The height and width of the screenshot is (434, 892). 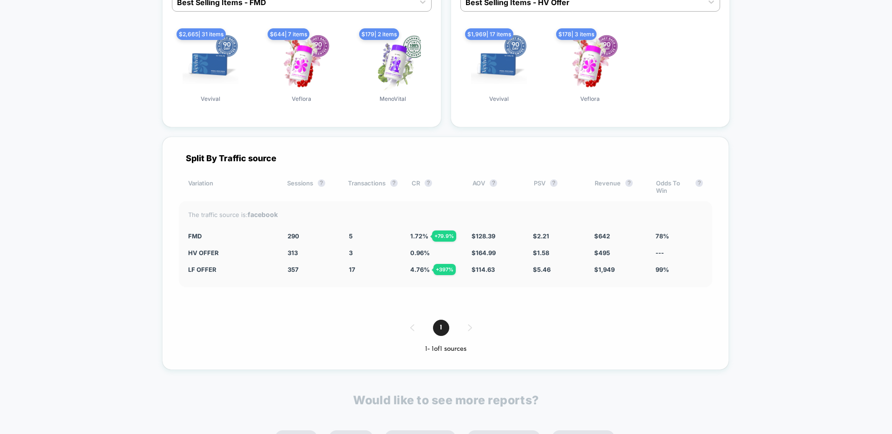 What do you see at coordinates (231, 236) in the screenshot?
I see `div: FMD` at bounding box center [231, 236].